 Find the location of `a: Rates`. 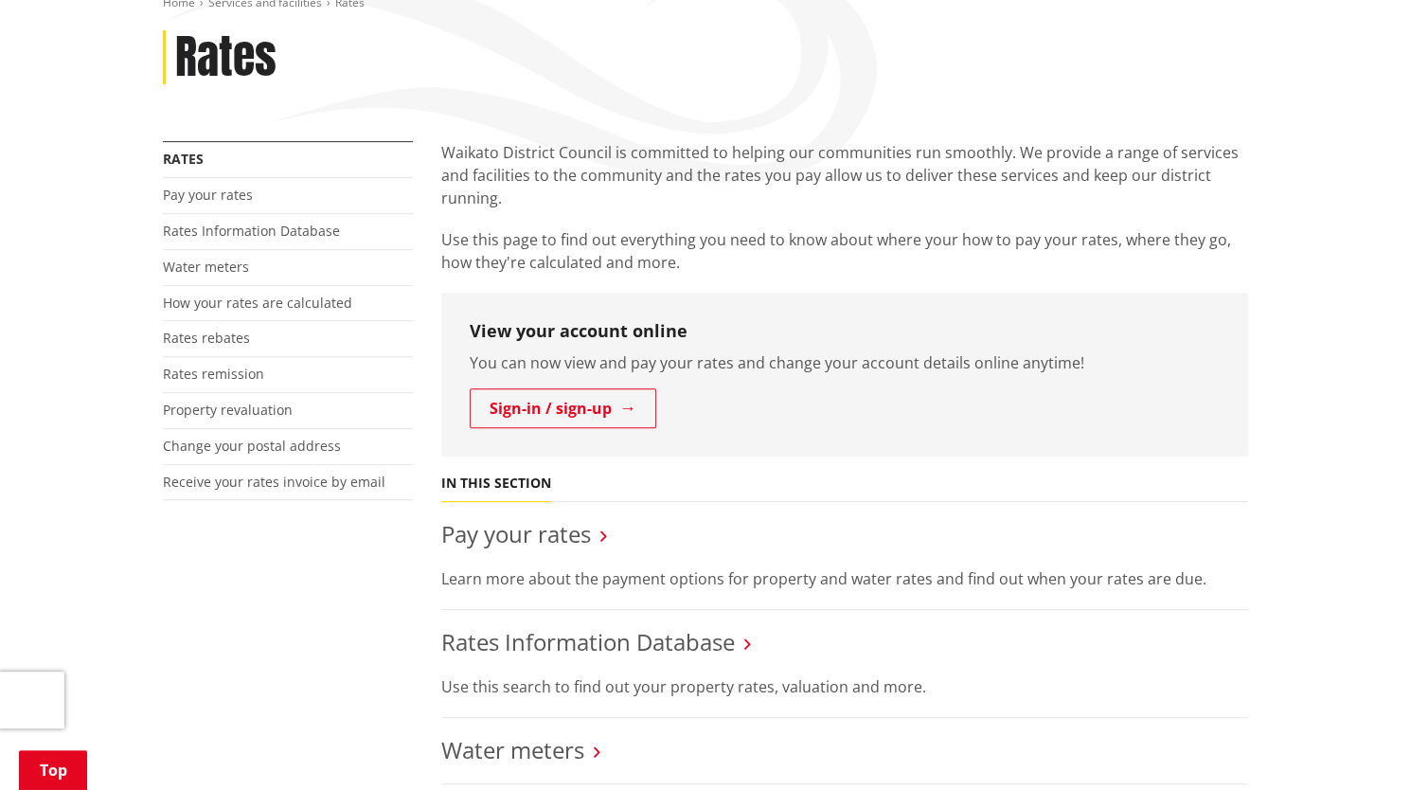

a: Rates is located at coordinates (183, 158).